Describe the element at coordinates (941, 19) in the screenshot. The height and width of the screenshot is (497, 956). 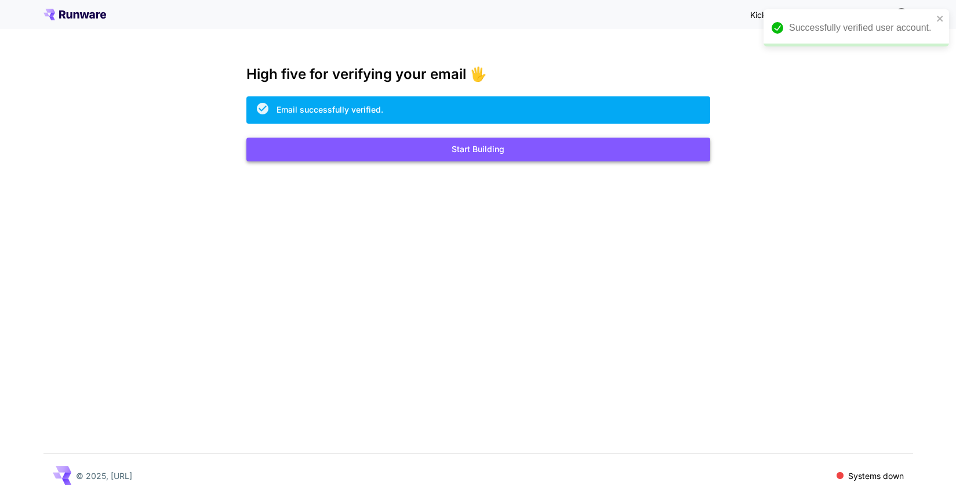
I see `button: close` at that location.